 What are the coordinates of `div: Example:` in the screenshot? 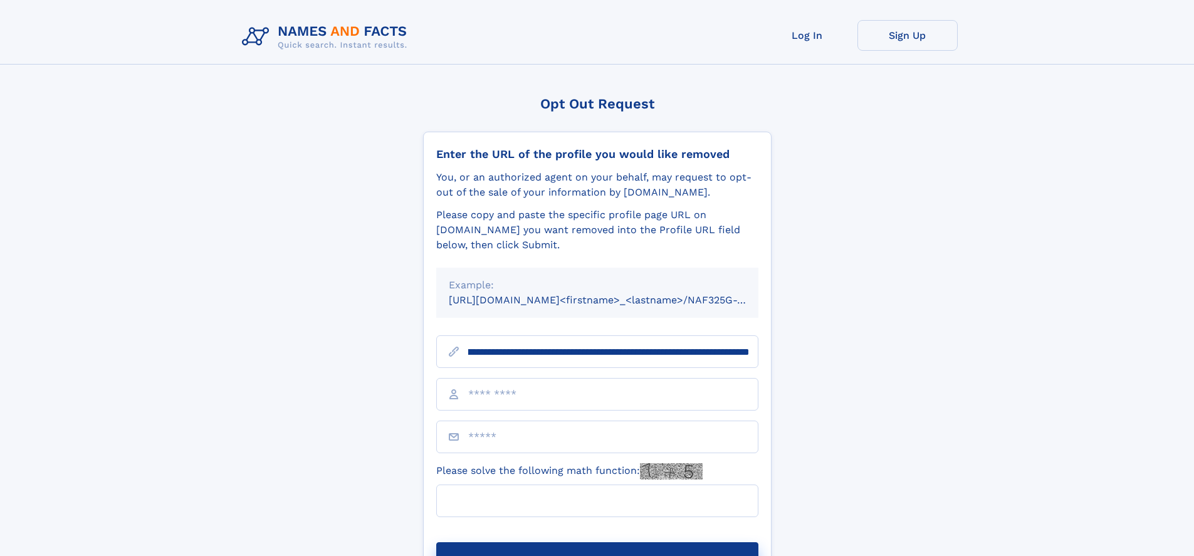 It's located at (597, 285).